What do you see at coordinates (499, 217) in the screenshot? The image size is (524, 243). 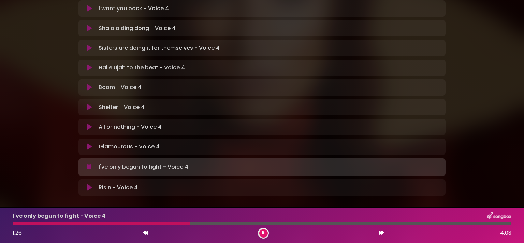 I see `img: songbox-logo-white.png` at bounding box center [499, 217].